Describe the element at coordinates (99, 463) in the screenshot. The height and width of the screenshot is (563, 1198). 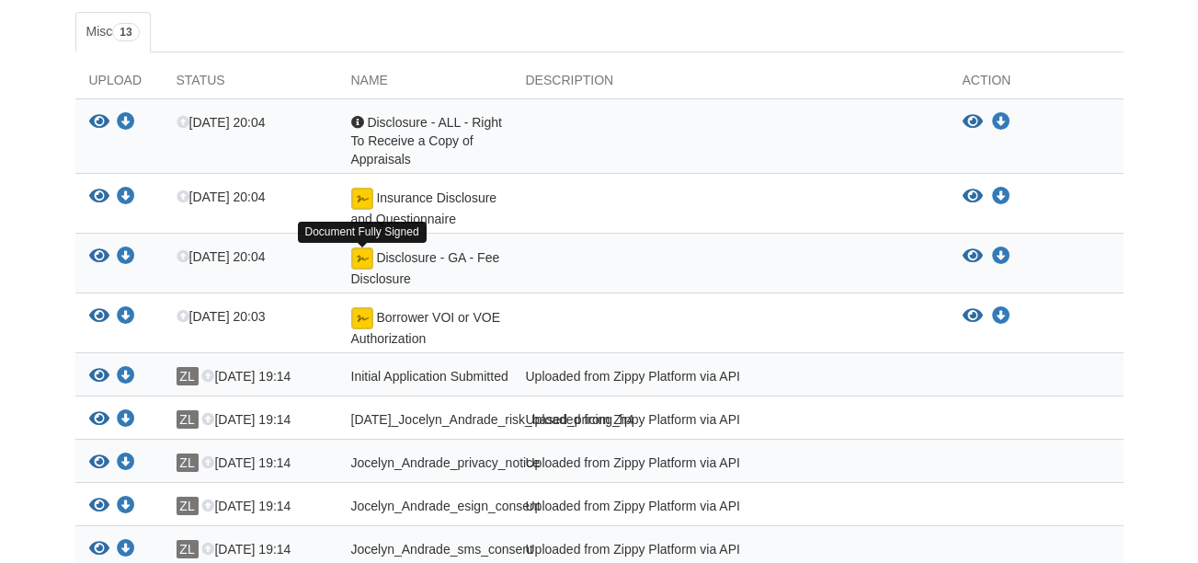
I see `button: View Jocelyn_Andrade_privacy_notice` at that location.